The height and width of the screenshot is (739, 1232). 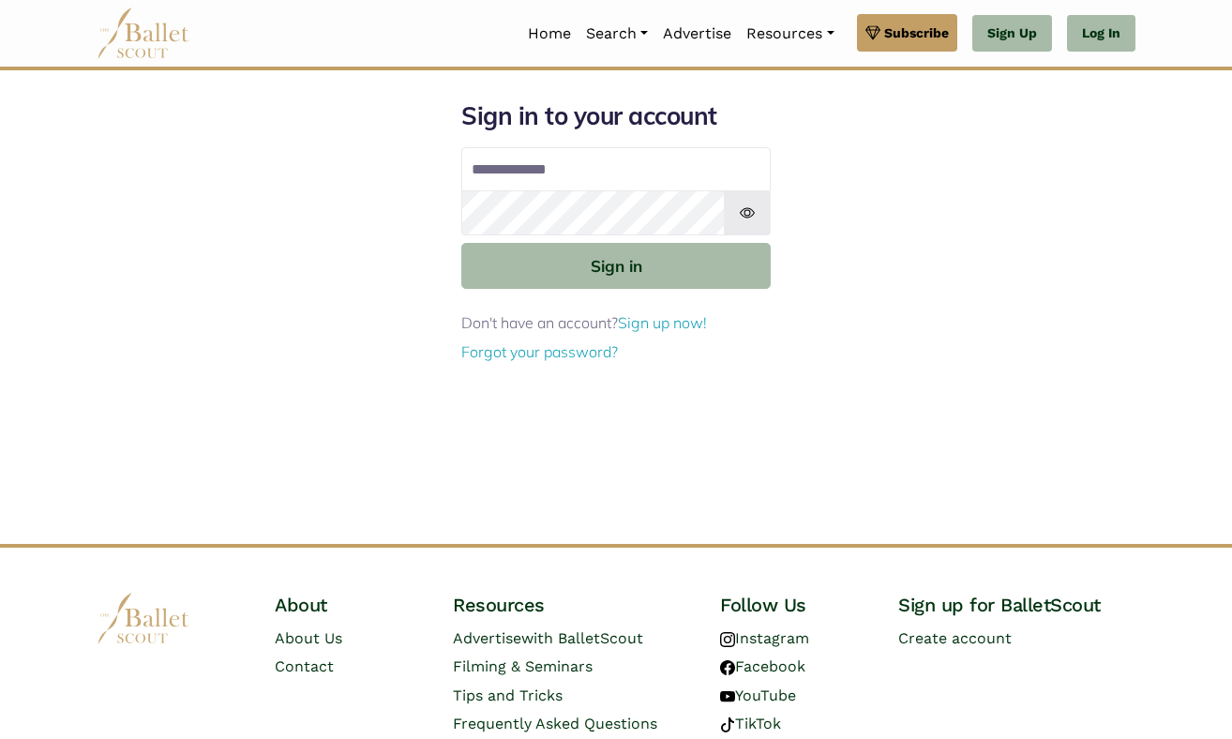 I want to click on a: Forgot your password?, so click(x=539, y=351).